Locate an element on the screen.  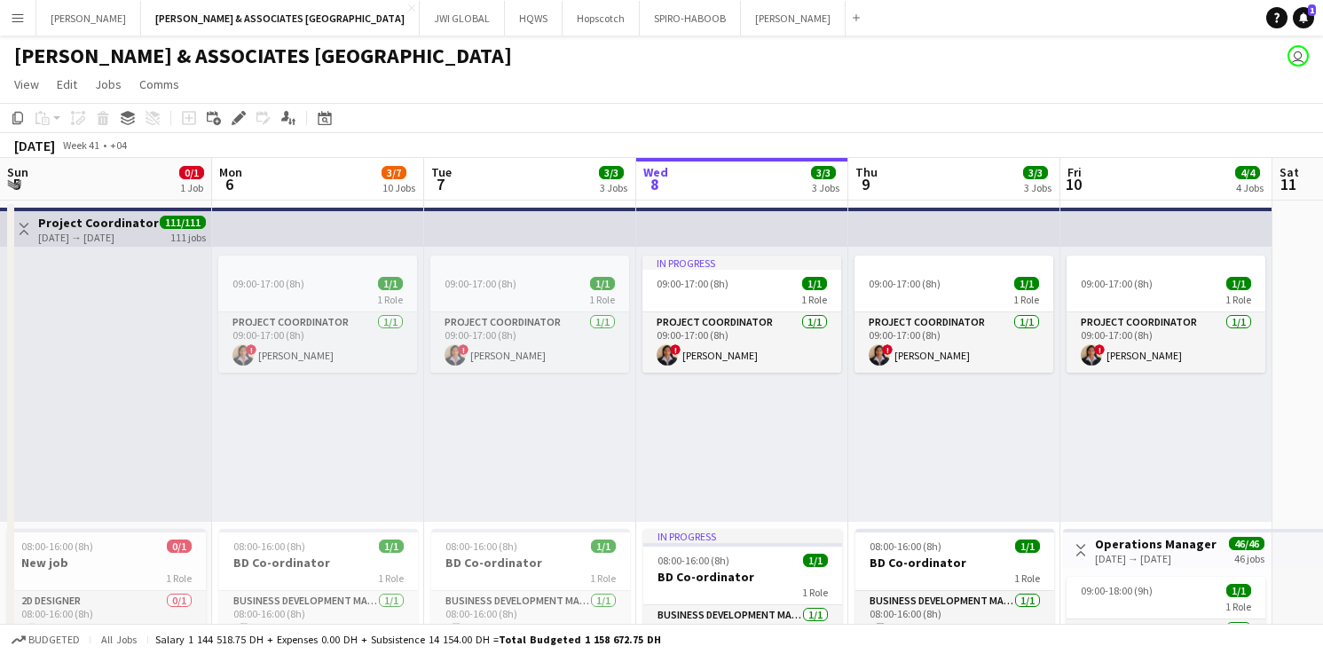
span: 09:00-18:00 (9h) is located at coordinates (1116, 590).